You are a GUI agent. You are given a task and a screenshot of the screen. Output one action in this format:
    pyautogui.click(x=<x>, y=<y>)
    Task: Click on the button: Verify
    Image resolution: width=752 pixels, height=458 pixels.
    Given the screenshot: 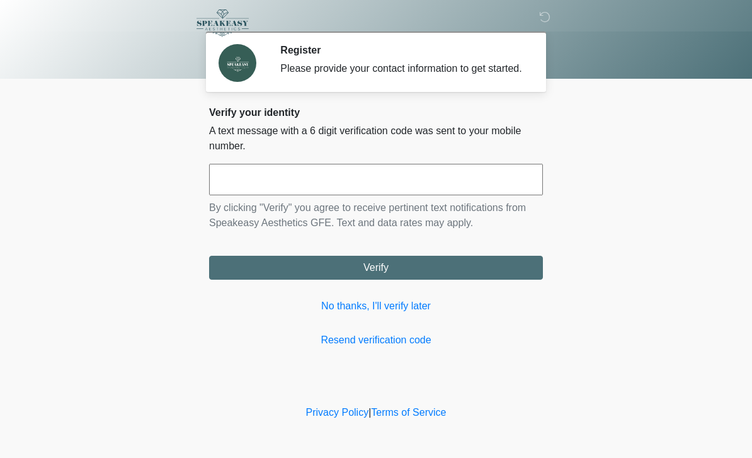 What is the action you would take?
    pyautogui.click(x=376, y=268)
    